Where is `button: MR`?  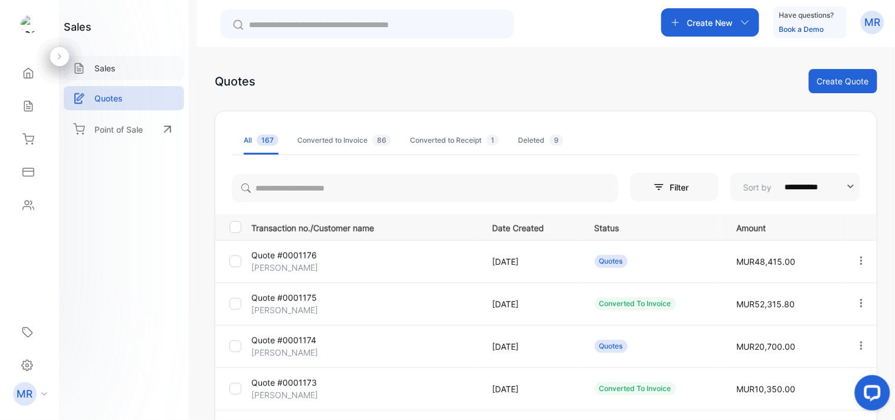
button: MR is located at coordinates (872, 22).